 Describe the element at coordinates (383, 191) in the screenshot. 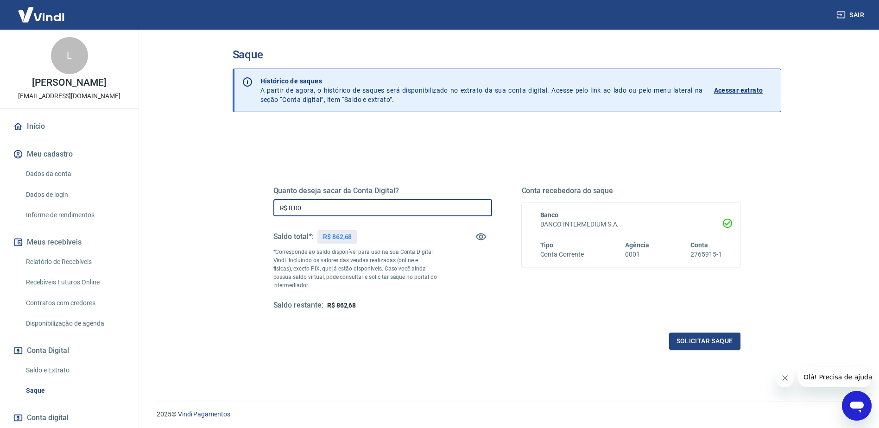

I see `h5: Quanto deseja sacar da Conta Digital?` at that location.